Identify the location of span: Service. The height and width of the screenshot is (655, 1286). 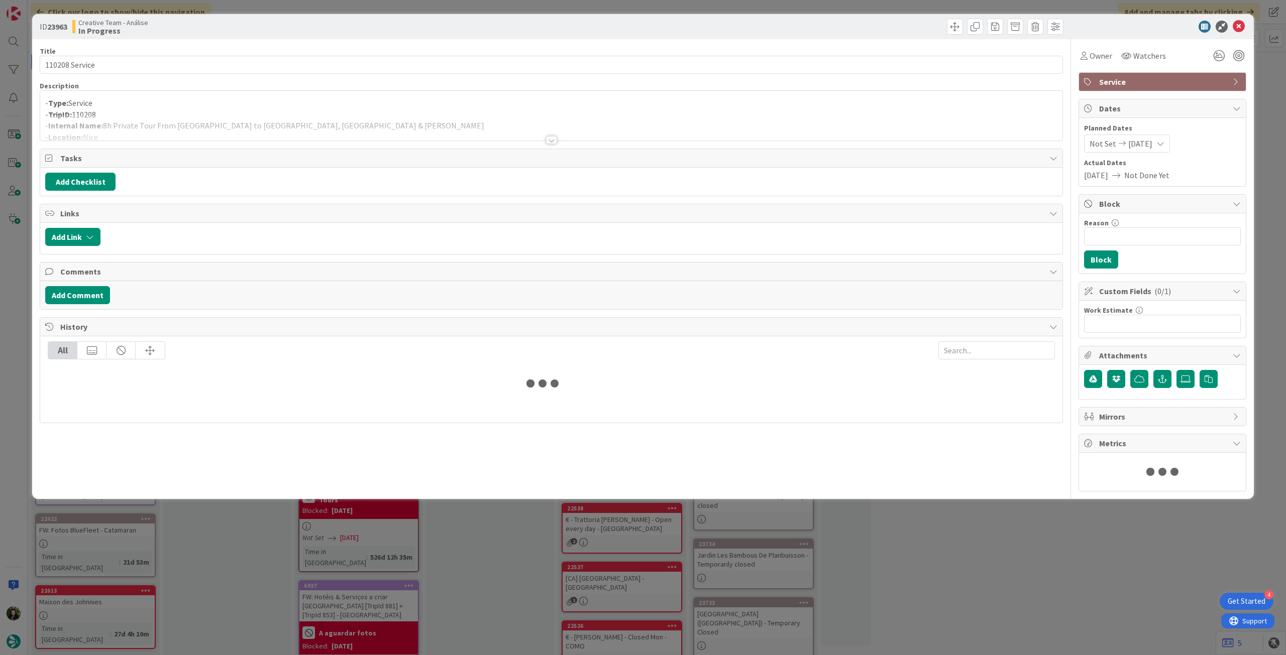
(1163, 82).